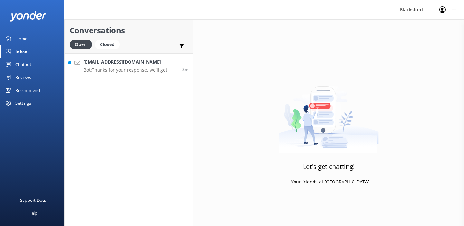 The height and width of the screenshot is (226, 464). I want to click on div: Chatbot, so click(23, 64).